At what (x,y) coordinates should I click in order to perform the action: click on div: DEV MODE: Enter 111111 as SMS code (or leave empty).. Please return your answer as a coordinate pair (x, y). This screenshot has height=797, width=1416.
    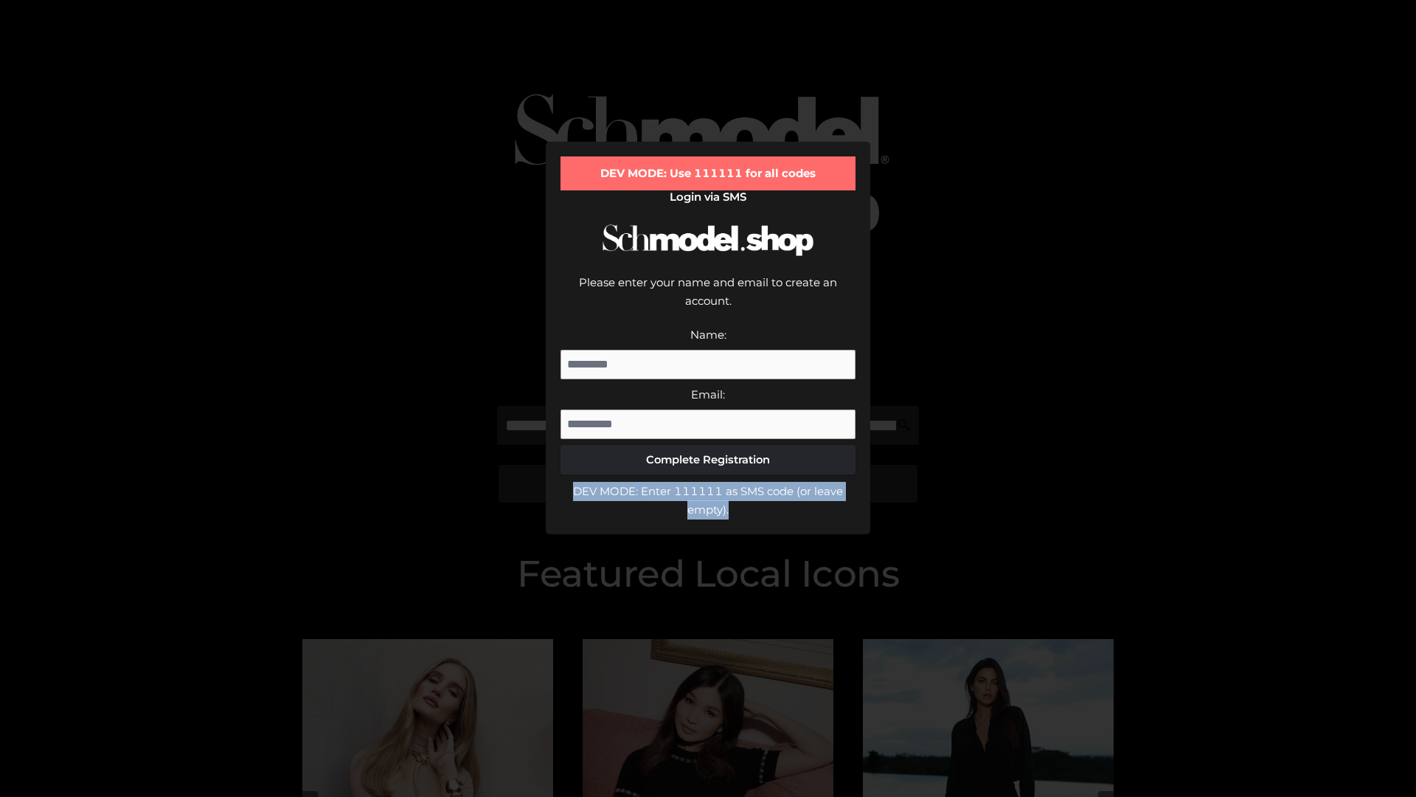
    Looking at the image, I should click on (708, 500).